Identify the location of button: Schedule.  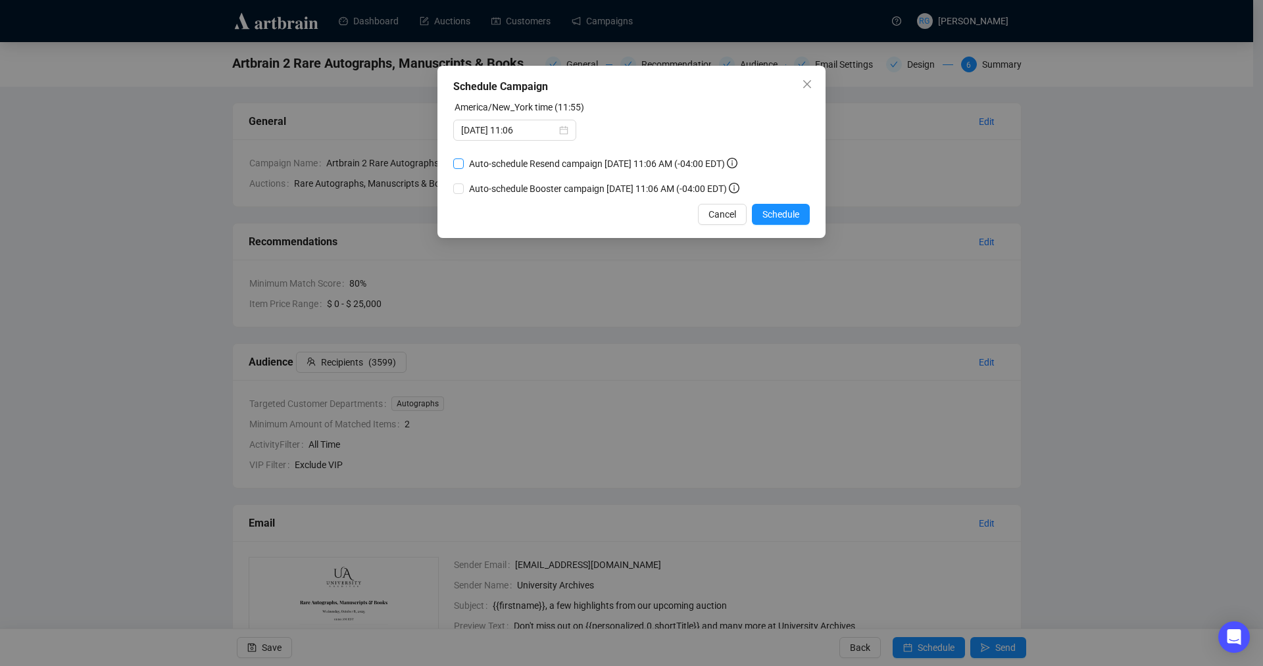
(781, 214).